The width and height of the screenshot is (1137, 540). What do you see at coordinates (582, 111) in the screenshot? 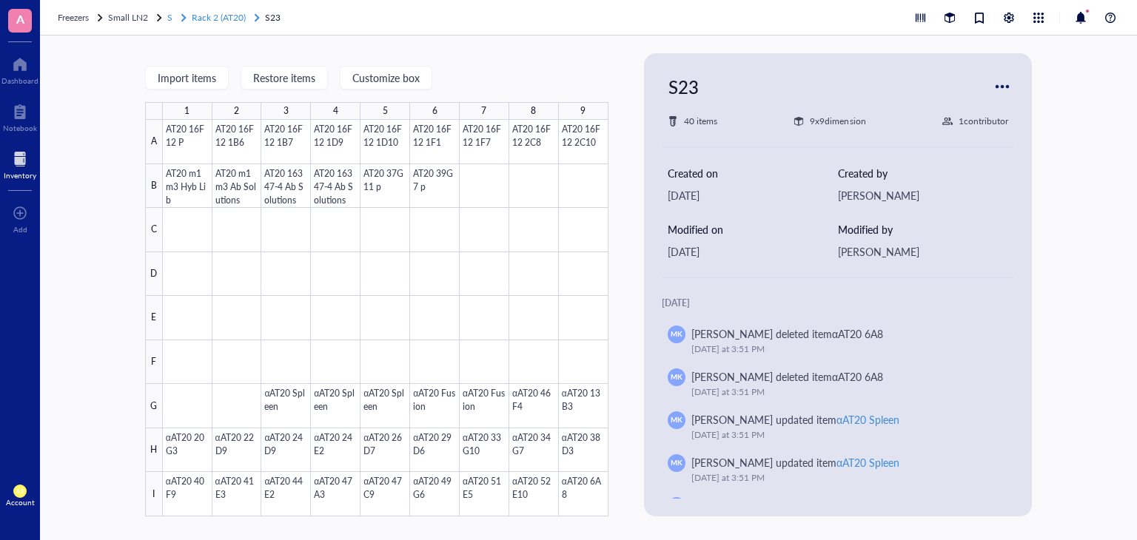
I see `div: 9` at bounding box center [582, 111].